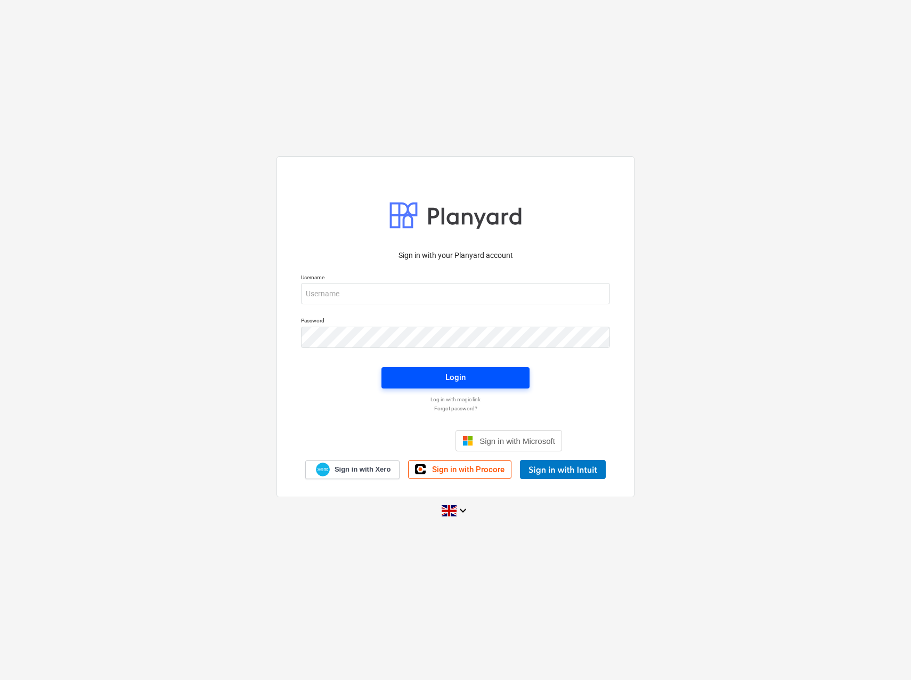 Image resolution: width=911 pixels, height=680 pixels. I want to click on p: Log in with magic link, so click(456, 399).